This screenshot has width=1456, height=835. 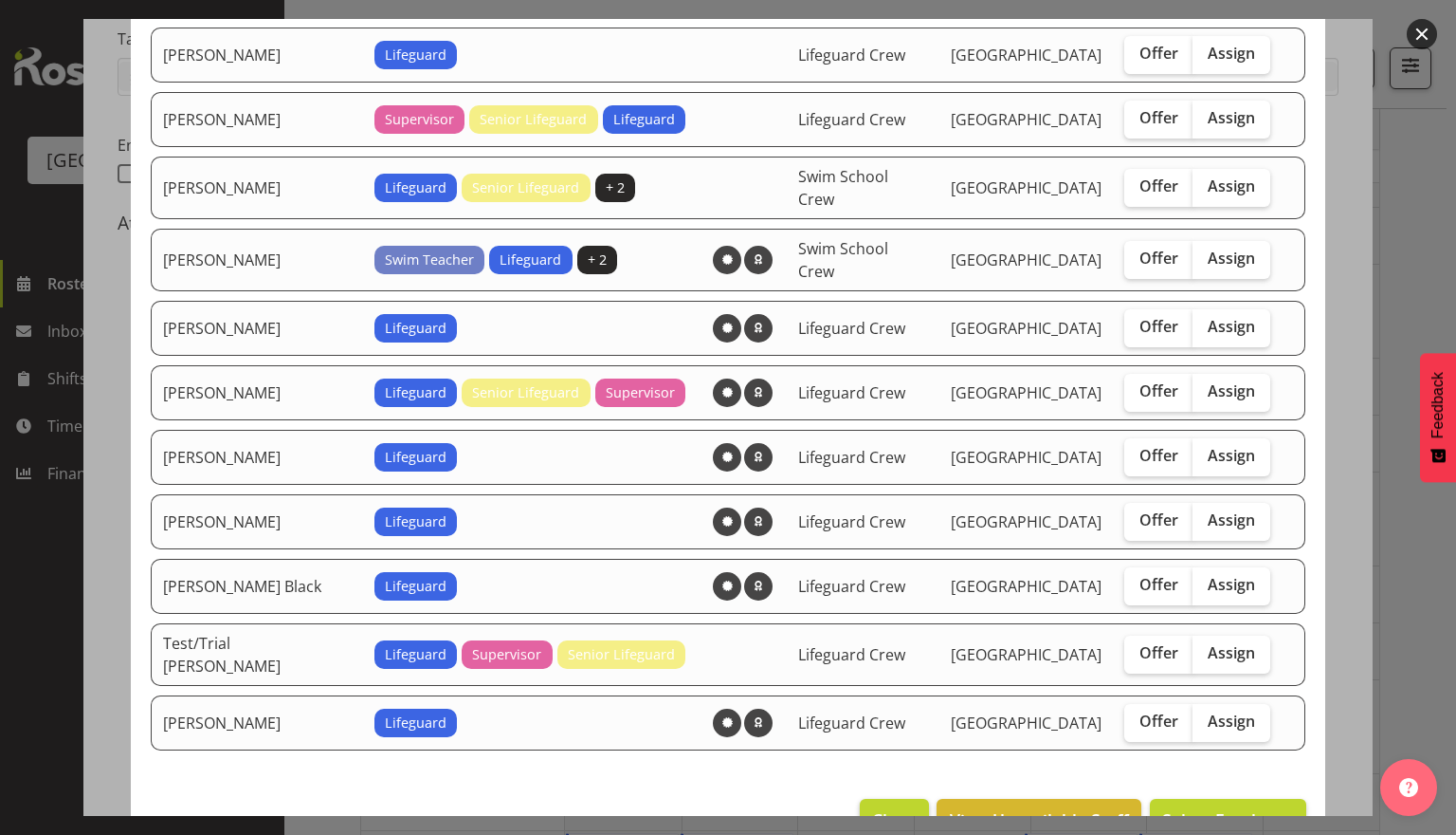 I want to click on span: Feedback, so click(x=1438, y=405).